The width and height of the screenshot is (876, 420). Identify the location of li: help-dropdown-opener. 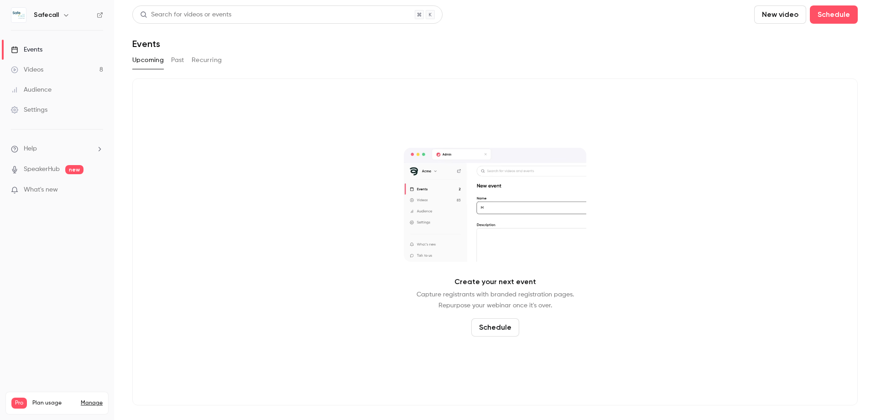
(57, 149).